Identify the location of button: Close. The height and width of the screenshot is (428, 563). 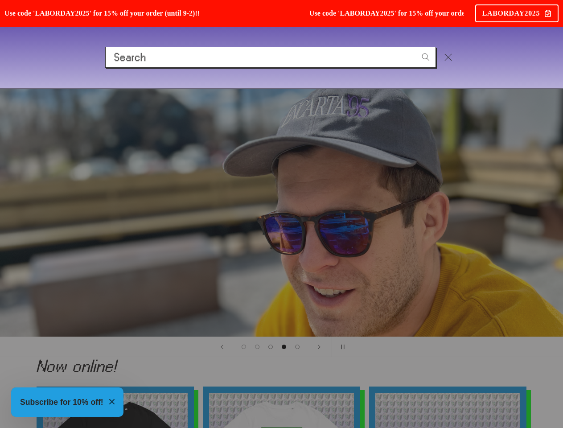
(448, 57).